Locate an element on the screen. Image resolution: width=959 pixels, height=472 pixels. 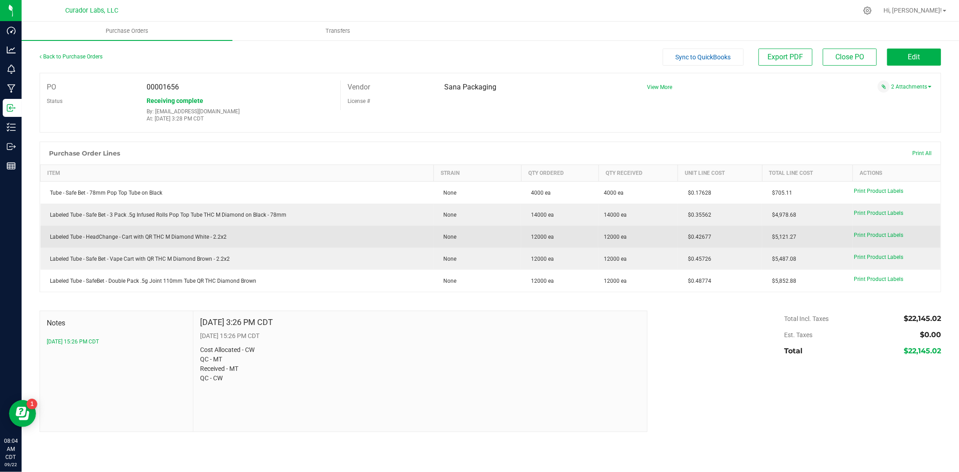
button: Sync to QuickBooks is located at coordinates (703, 57).